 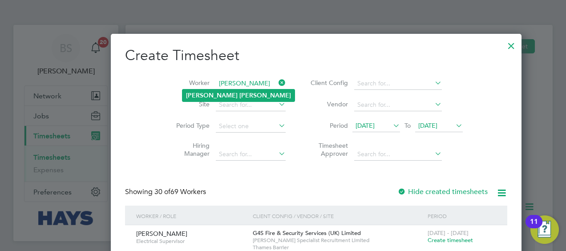 I want to click on div: Client Config / Vendor / Site, so click(x=338, y=216).